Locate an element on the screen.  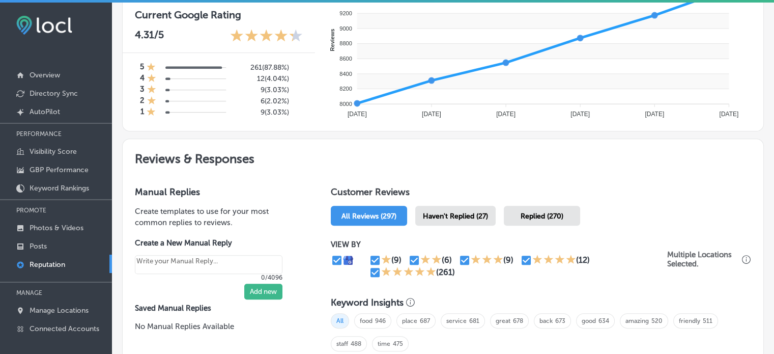
p: Posts is located at coordinates (38, 246).